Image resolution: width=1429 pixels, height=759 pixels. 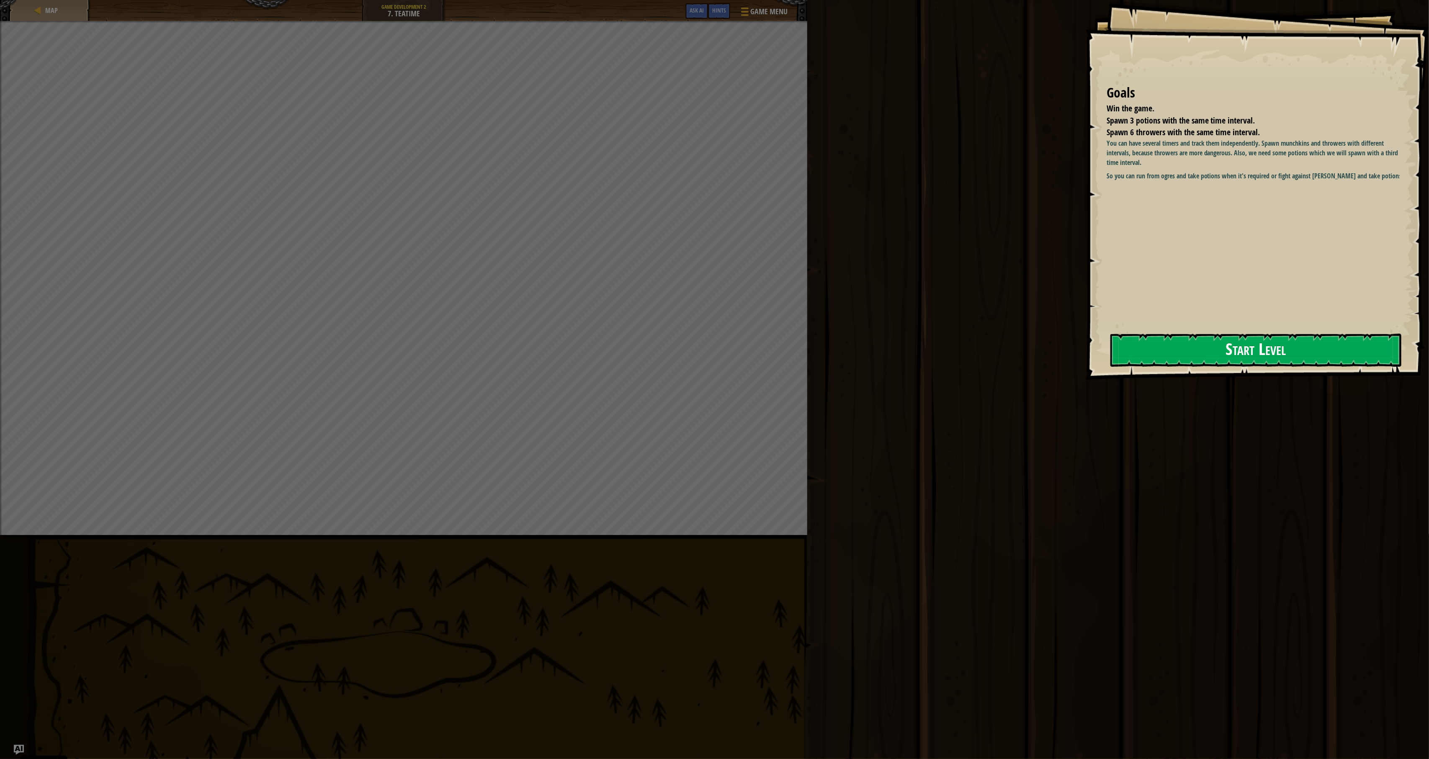 I want to click on a: Map, so click(x=50, y=10).